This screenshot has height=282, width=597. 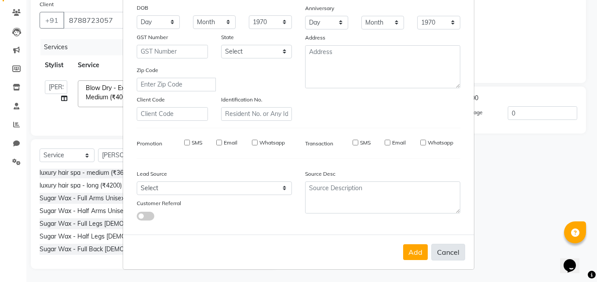 I want to click on label: Source Desc, so click(x=320, y=174).